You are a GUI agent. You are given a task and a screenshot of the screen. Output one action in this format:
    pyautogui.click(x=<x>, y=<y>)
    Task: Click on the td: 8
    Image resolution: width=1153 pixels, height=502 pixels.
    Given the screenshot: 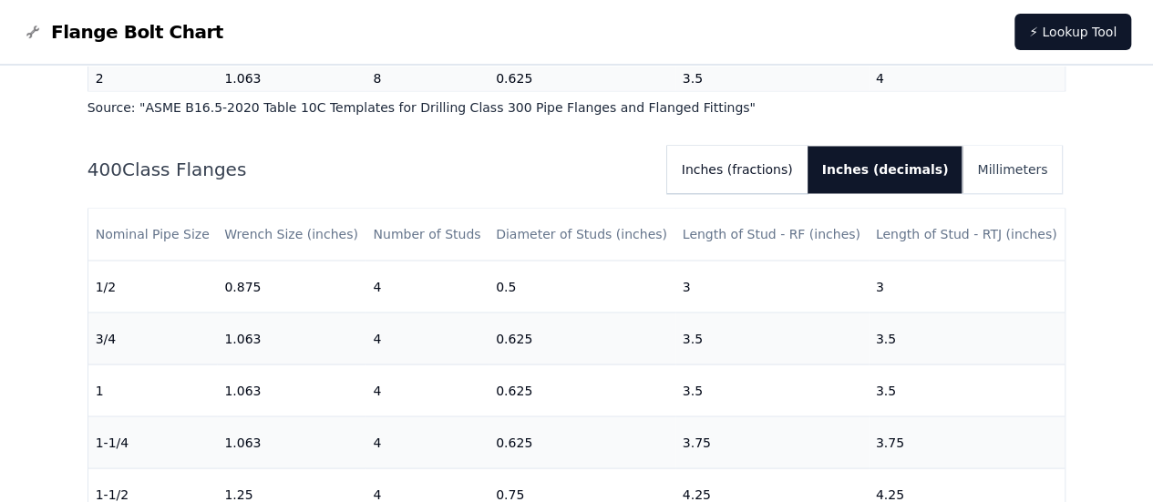 What is the action you would take?
    pyautogui.click(x=427, y=77)
    